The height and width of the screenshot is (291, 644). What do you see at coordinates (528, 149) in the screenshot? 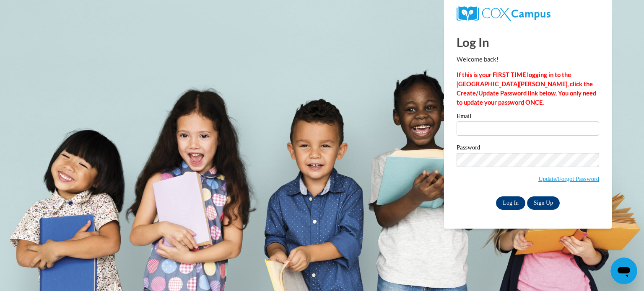
I see `label: Password` at bounding box center [528, 149].